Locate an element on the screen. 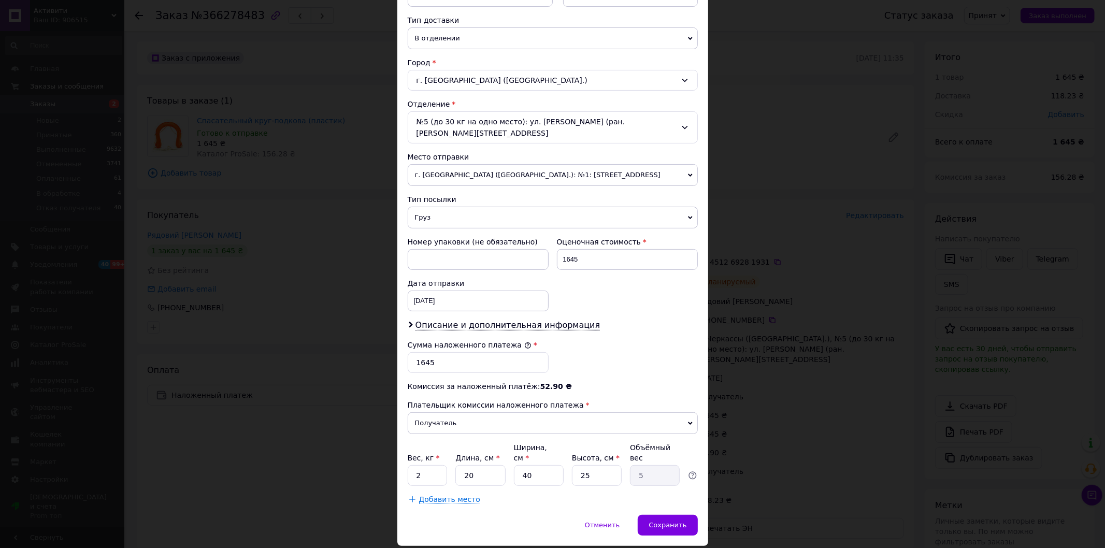  span: Описание и дополнительная информация is located at coordinates (508, 325).